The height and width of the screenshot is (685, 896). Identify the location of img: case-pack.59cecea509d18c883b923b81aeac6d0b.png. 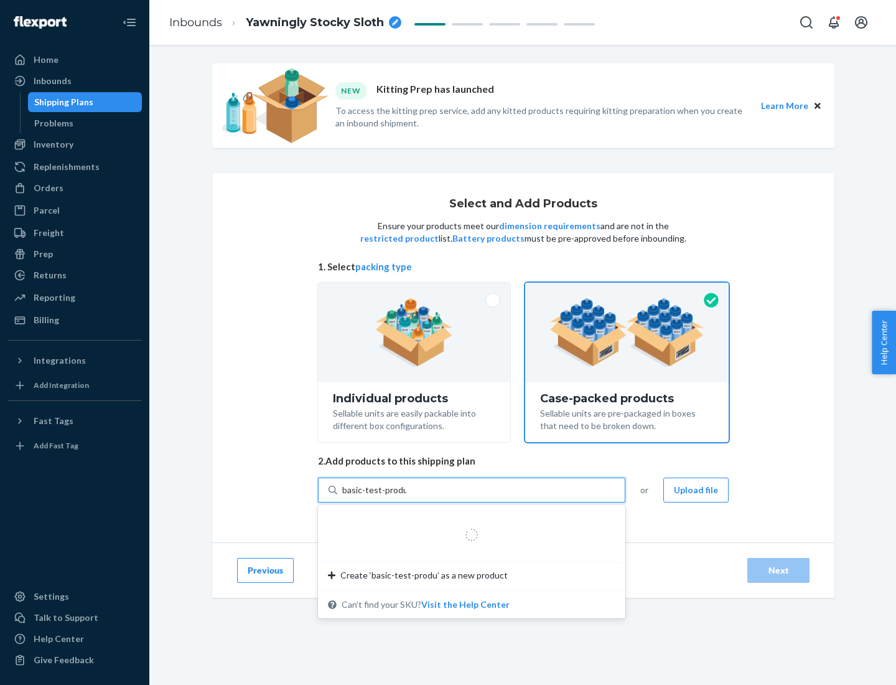
(627, 332).